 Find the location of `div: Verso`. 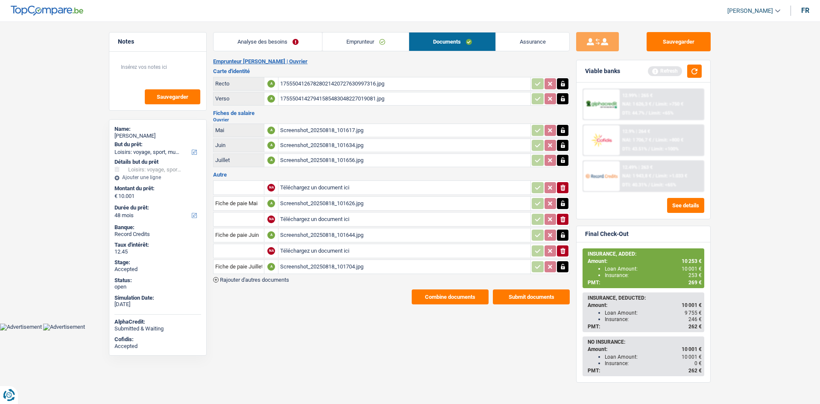

div: Verso is located at coordinates (239, 98).